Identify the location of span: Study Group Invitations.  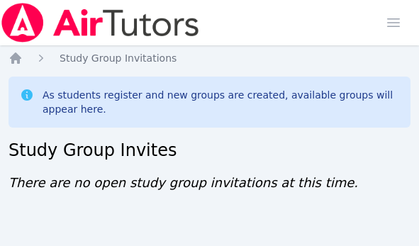
(118, 58).